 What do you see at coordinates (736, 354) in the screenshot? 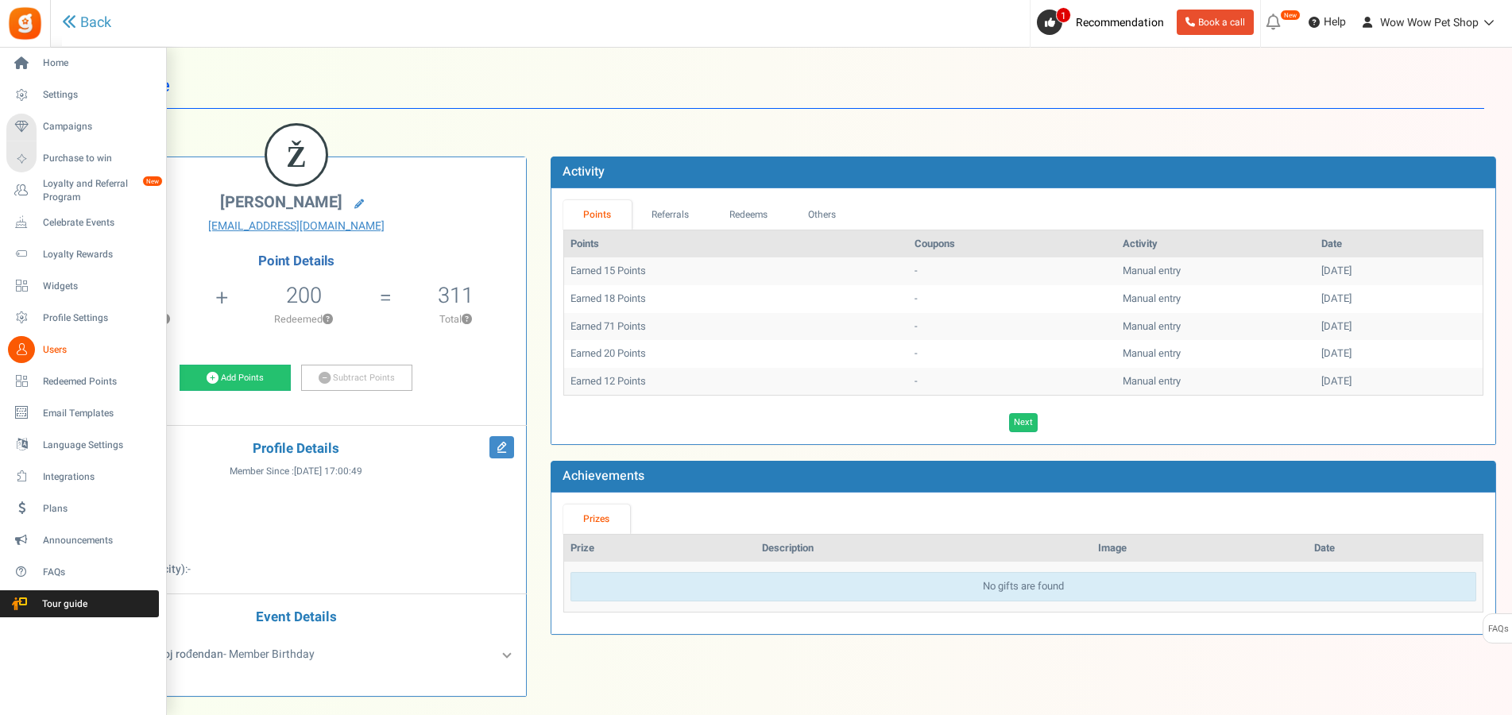
I see `td: Earned 20 Points` at bounding box center [736, 354].